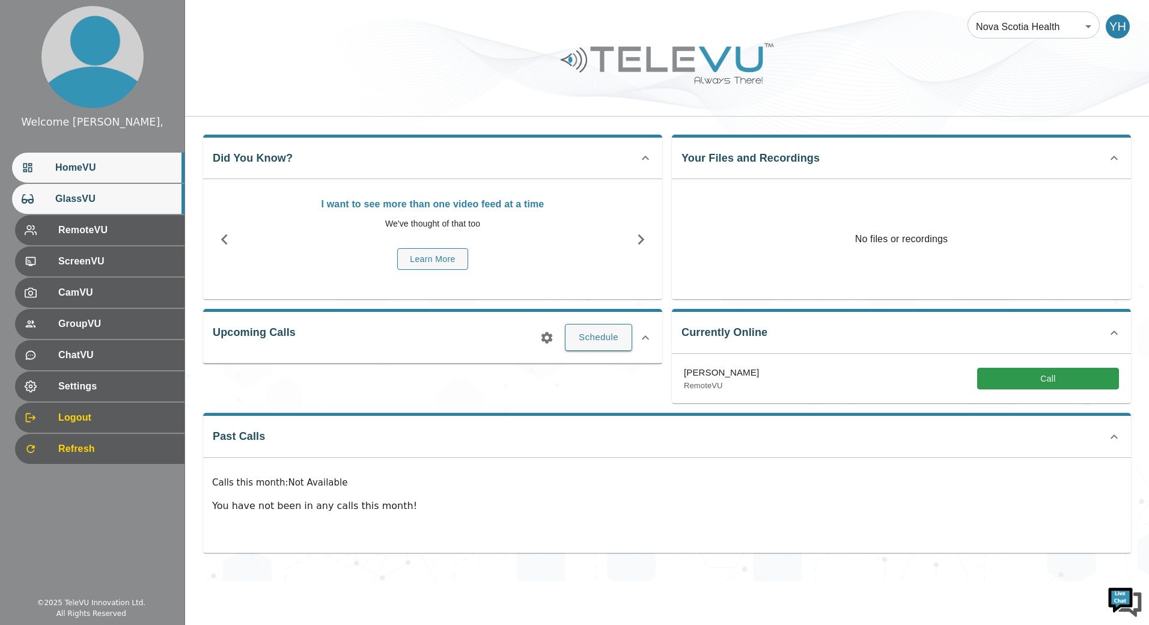 This screenshot has height=625, width=1149. What do you see at coordinates (98, 199) in the screenshot?
I see `div: GlassVU` at bounding box center [98, 199].